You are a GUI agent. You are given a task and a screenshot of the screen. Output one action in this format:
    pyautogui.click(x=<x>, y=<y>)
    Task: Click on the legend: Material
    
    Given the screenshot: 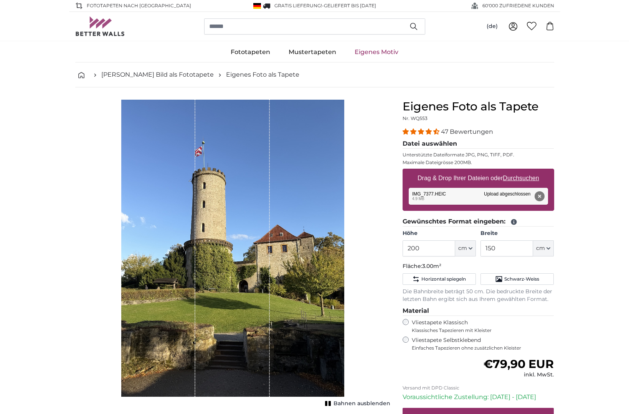 What is the action you would take?
    pyautogui.click(x=478, y=311)
    